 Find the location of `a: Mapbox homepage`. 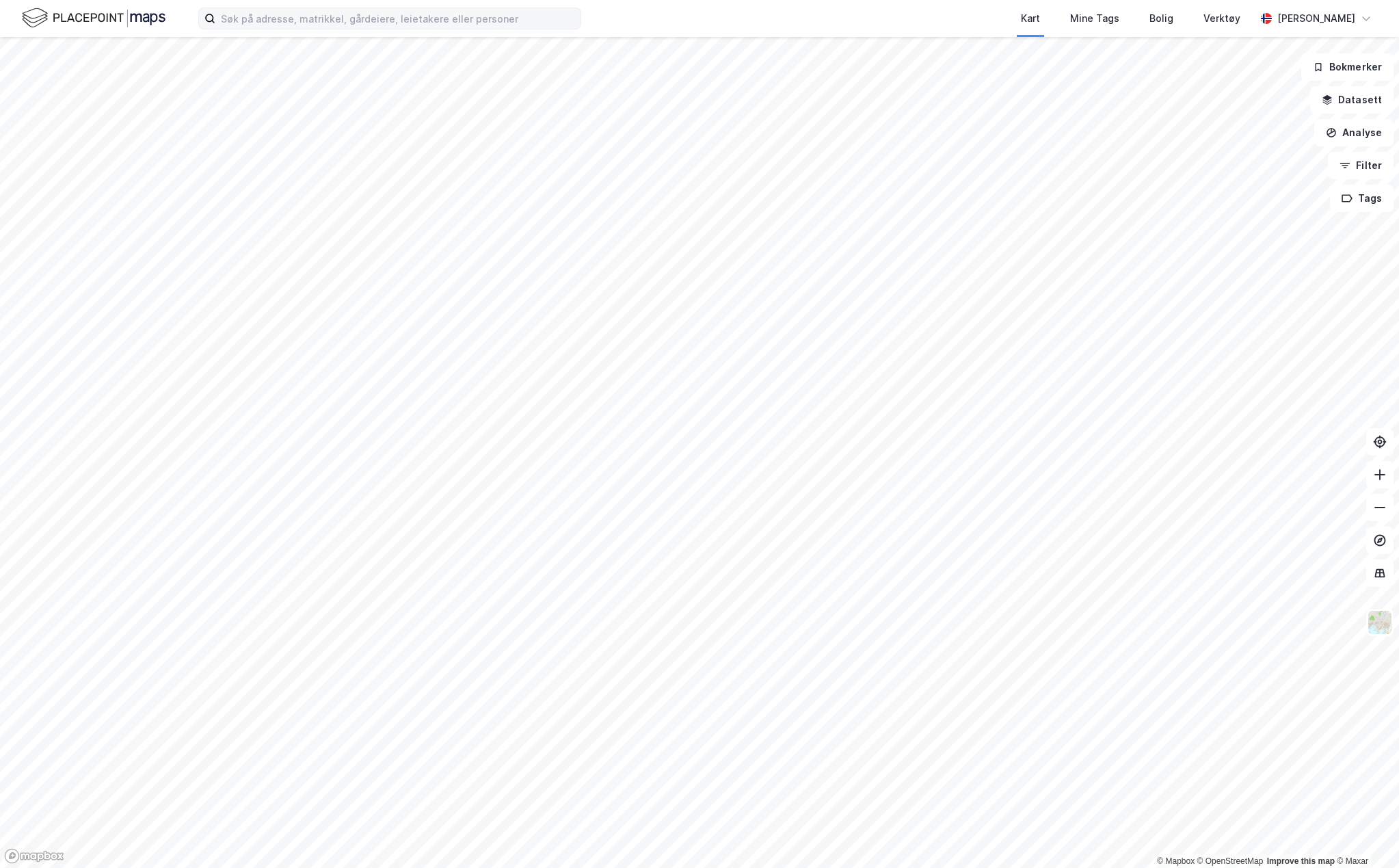

a: Mapbox homepage is located at coordinates (34, 855).